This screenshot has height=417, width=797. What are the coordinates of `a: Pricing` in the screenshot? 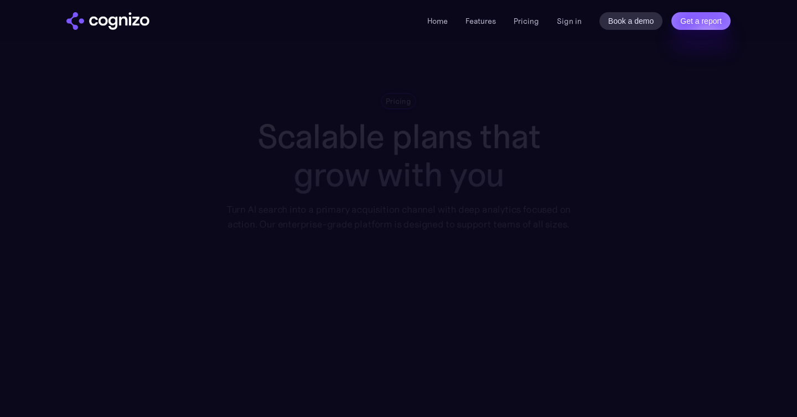 It's located at (526, 21).